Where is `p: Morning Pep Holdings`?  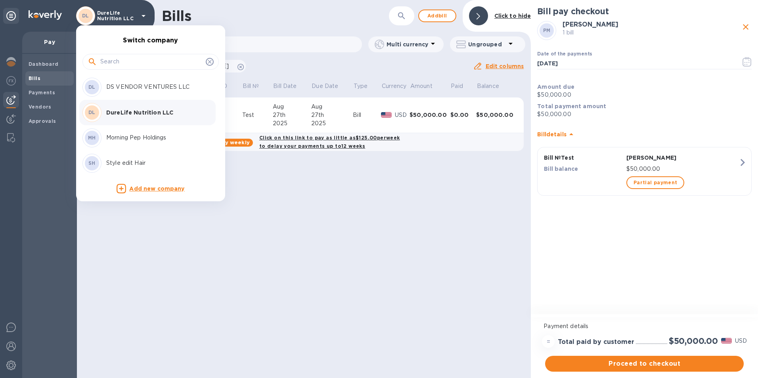
p: Morning Pep Holdings is located at coordinates (156, 138).